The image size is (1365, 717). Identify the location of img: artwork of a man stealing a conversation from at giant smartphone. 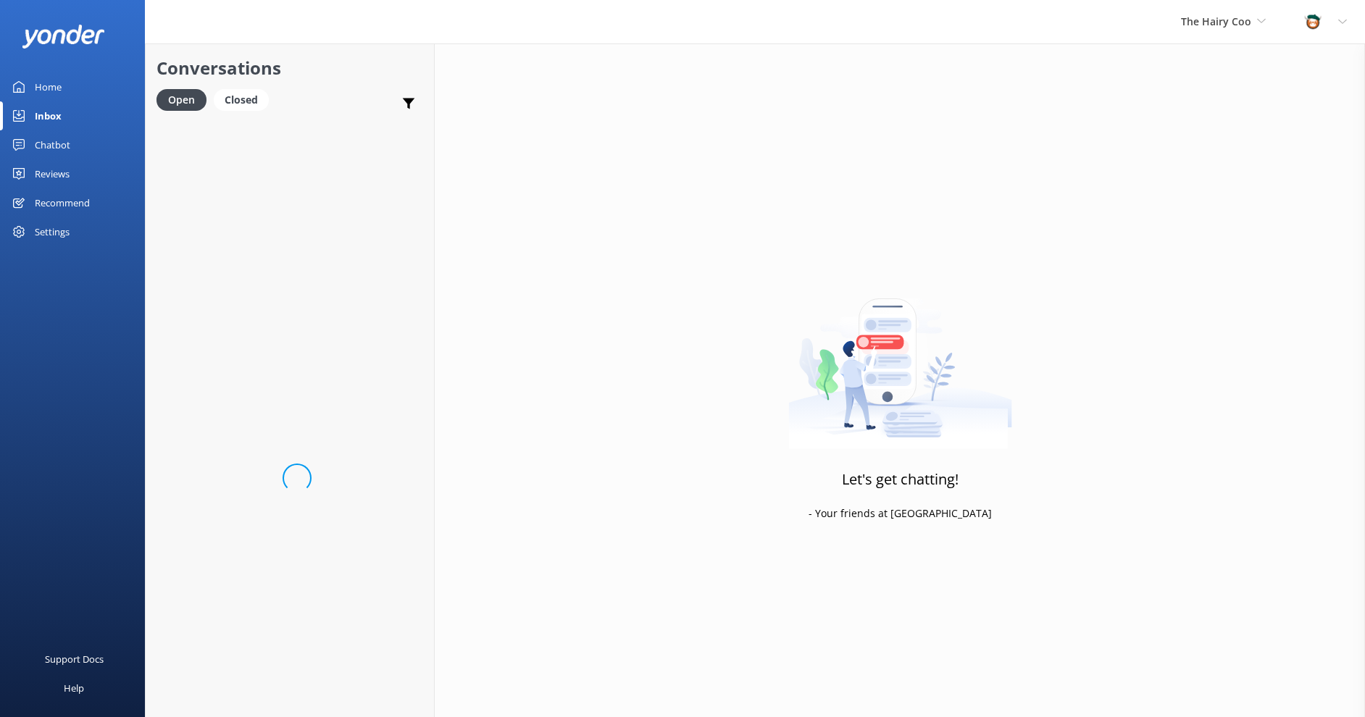
(900, 359).